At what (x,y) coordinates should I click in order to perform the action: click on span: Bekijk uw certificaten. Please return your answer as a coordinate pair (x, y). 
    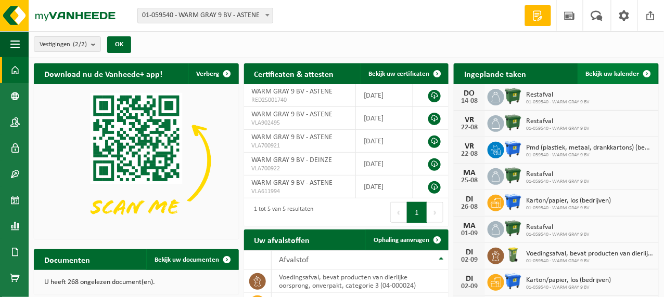
    Looking at the image, I should click on (398, 74).